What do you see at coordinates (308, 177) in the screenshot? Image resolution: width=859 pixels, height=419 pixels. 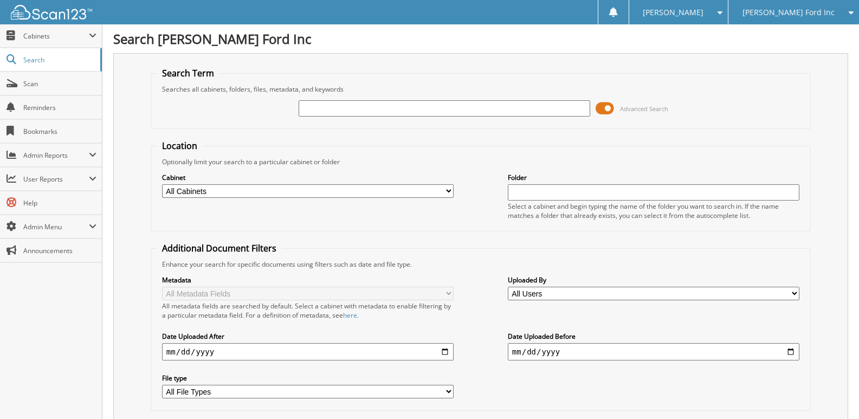 I see `label: Cabinet` at bounding box center [308, 177].